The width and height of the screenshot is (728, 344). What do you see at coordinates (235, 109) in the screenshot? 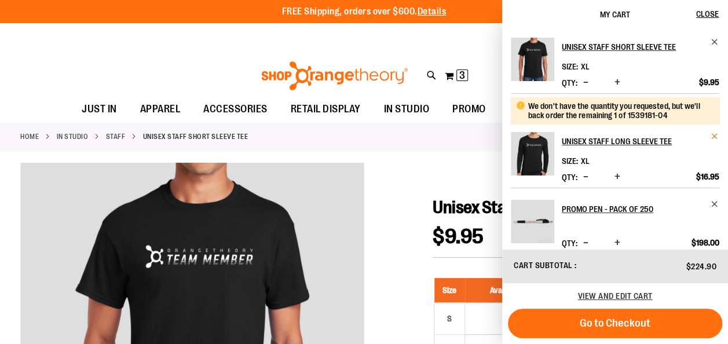
I see `span: ACCESSORIES` at bounding box center [235, 109].